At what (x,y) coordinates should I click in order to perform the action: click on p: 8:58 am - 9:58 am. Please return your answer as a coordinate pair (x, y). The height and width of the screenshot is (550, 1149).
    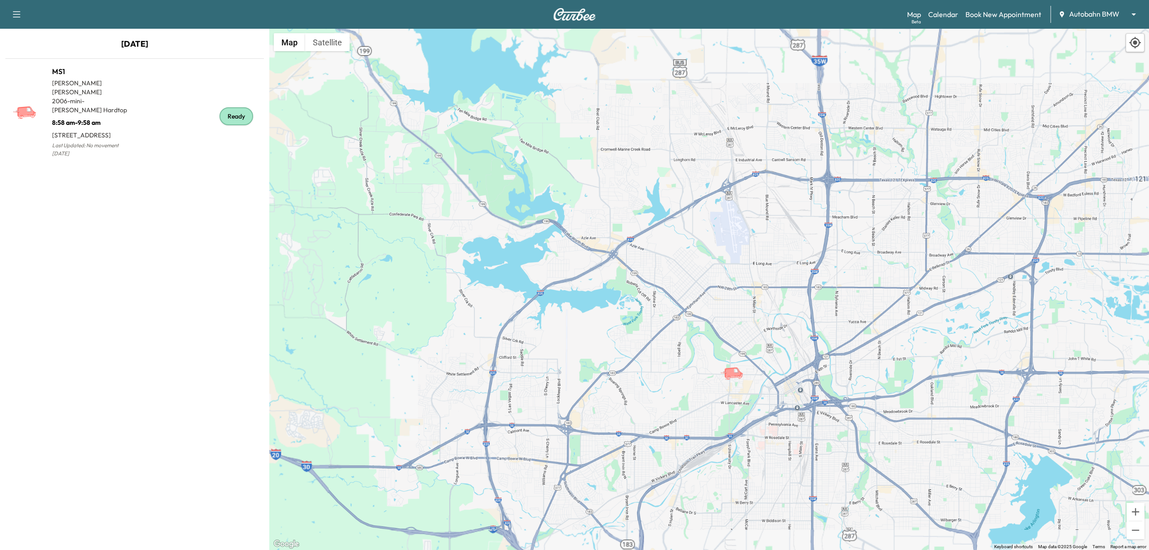
    Looking at the image, I should click on (93, 121).